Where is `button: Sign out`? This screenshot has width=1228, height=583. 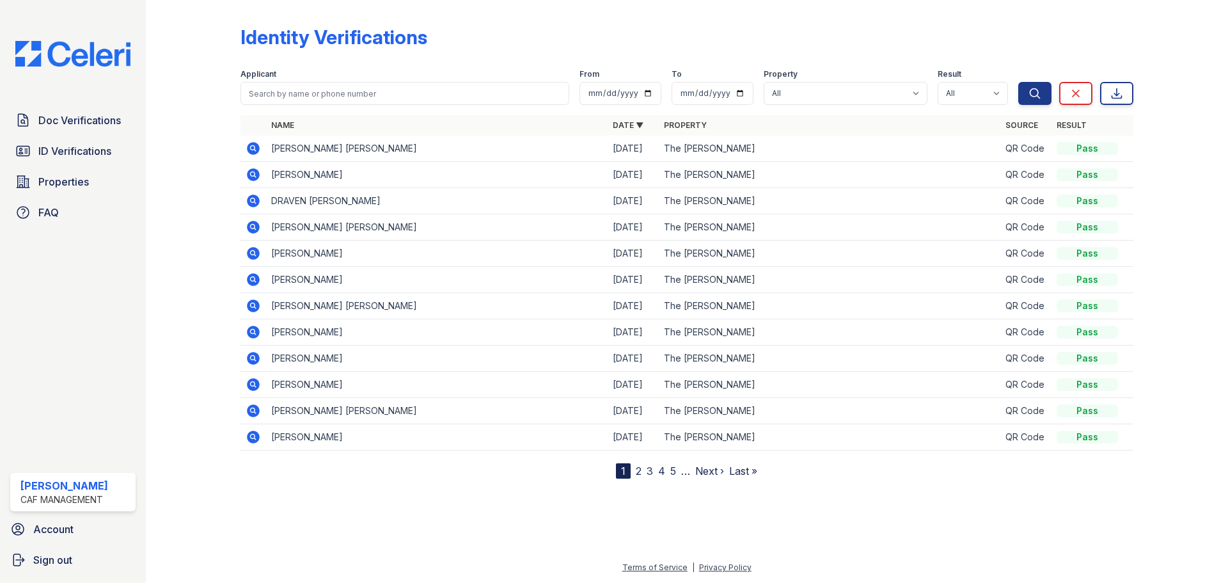 button: Sign out is located at coordinates (73, 560).